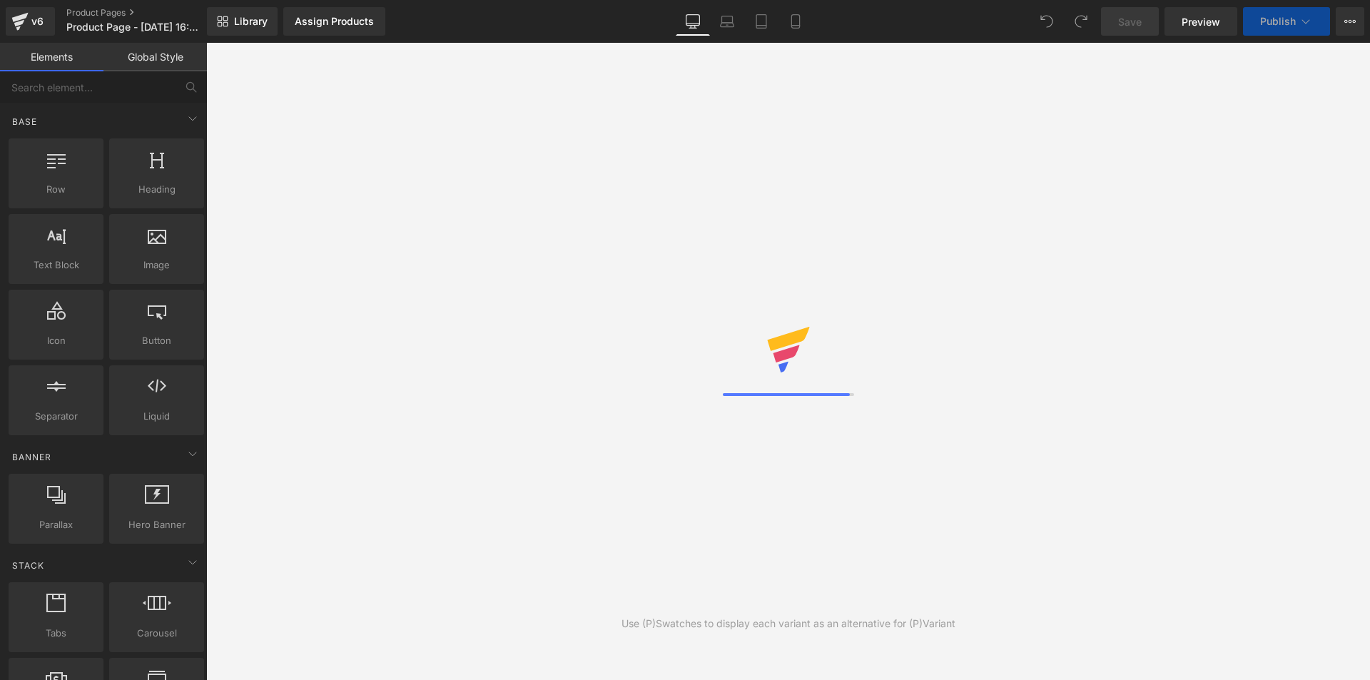 The height and width of the screenshot is (680, 1370). I want to click on a: Mobile, so click(796, 21).